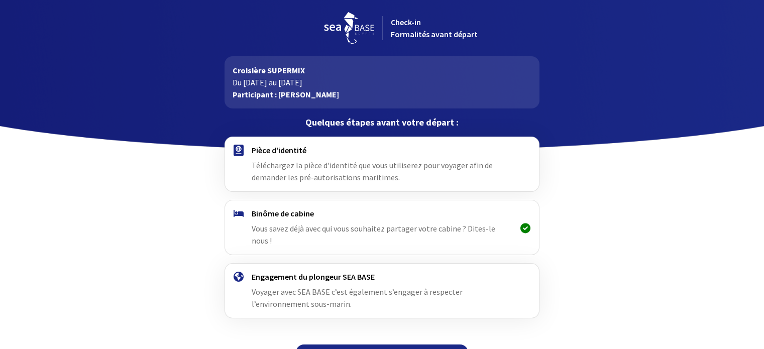 The image size is (764, 349). Describe the element at coordinates (239, 277) in the screenshot. I see `img: engagement.svg` at that location.